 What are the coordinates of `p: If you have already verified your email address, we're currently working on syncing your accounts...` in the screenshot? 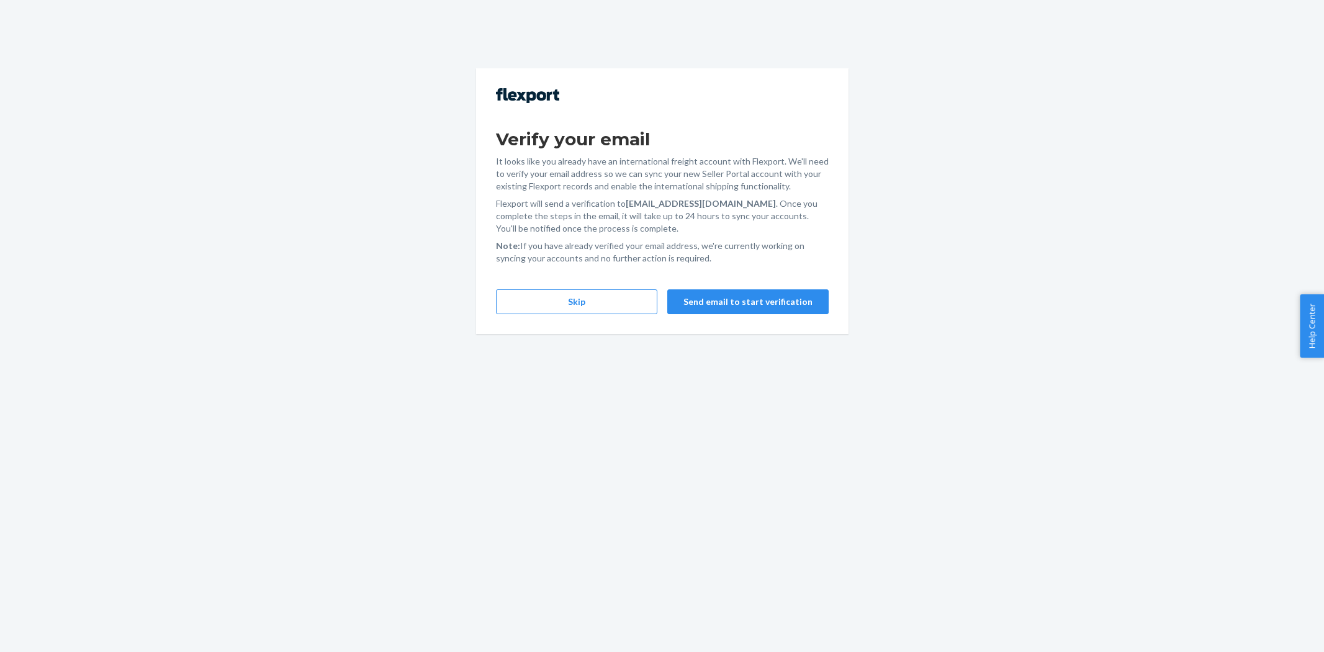 It's located at (662, 252).